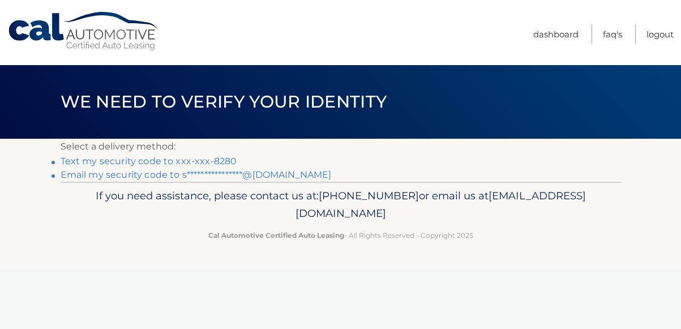 The image size is (681, 329). Describe the element at coordinates (341, 205) in the screenshot. I see `p: If you need assistance, please contact us at: or email us at` at that location.